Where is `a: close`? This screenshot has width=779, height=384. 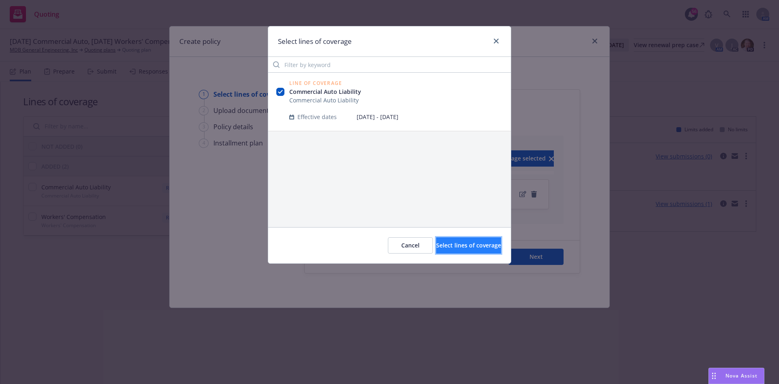 a: close is located at coordinates (496, 41).